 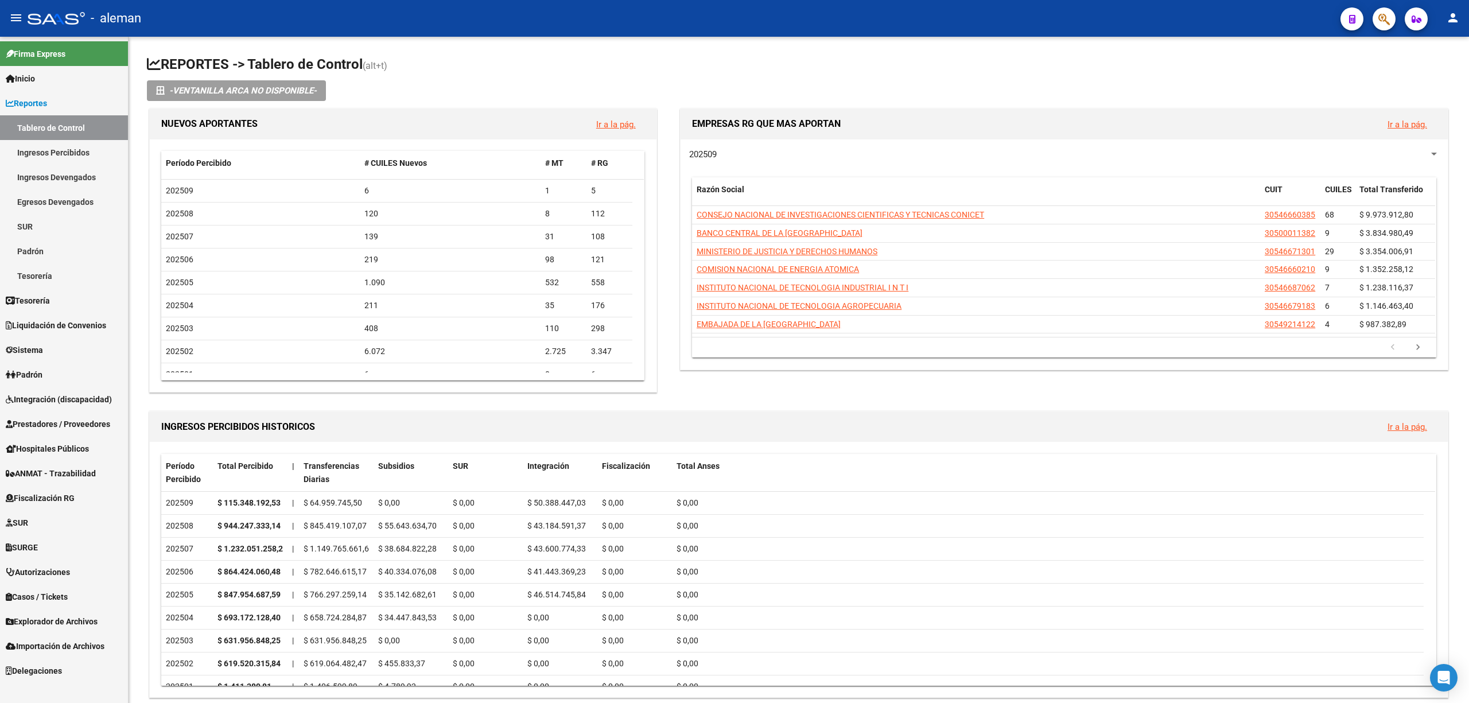 I want to click on strong: $ 1.411.389,81, so click(x=244, y=686).